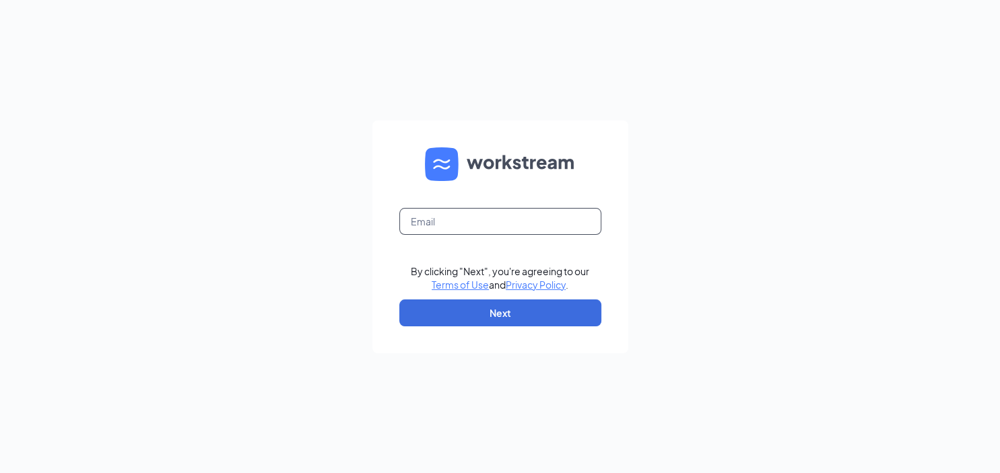 The height and width of the screenshot is (473, 1000). Describe the element at coordinates (500, 164) in the screenshot. I see `img: WS logo and Workstream text` at that location.